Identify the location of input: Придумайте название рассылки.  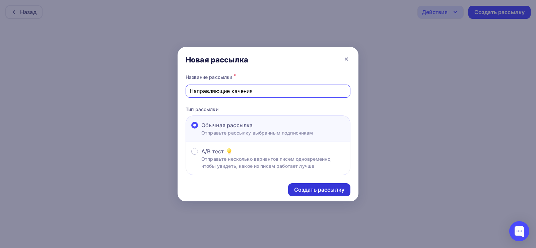
(268, 91).